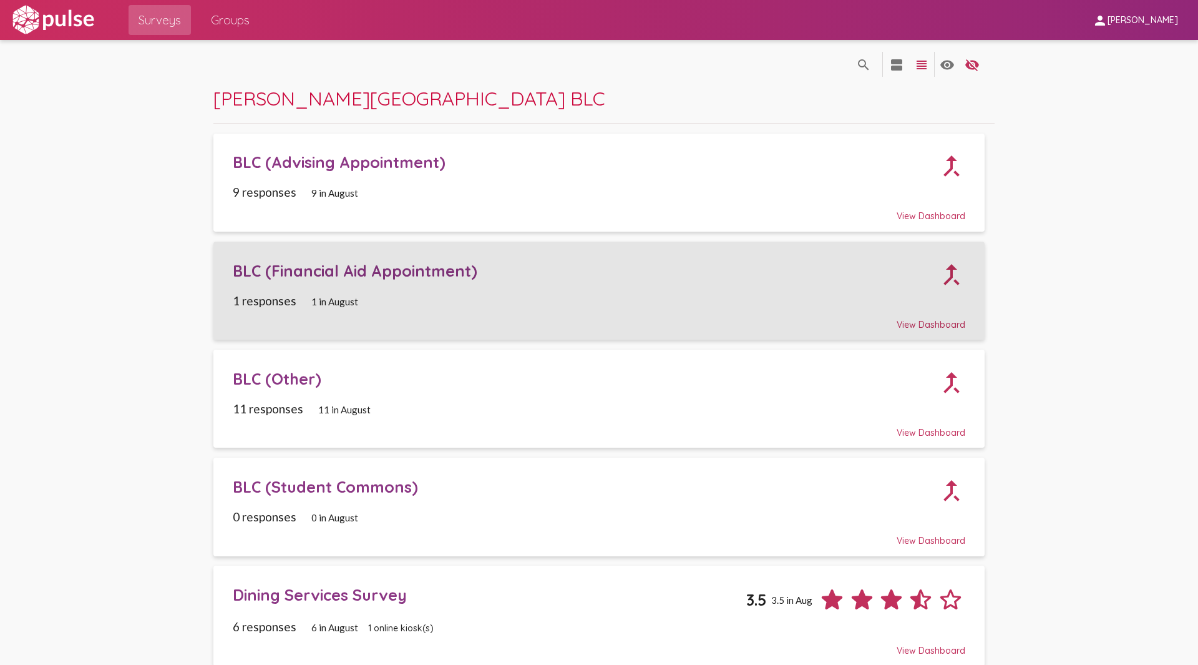  I want to click on a: BLC (Student Commons)0 responses0 in AugustView Dashboard, so click(599, 506).